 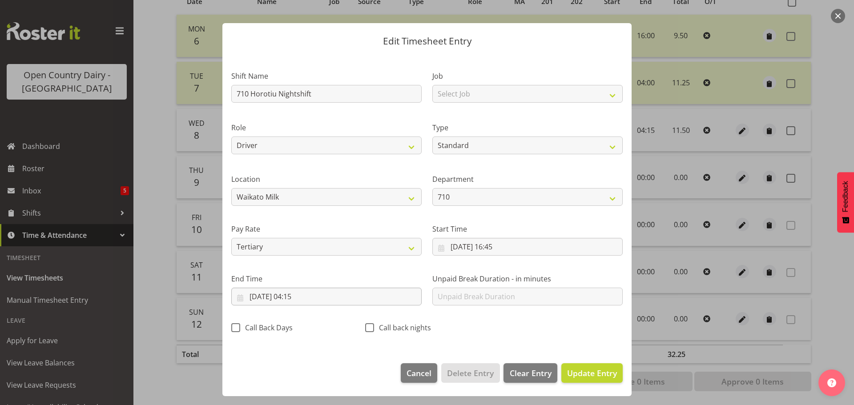 What do you see at coordinates (470, 373) in the screenshot?
I see `span: Delete Entry` at bounding box center [470, 373].